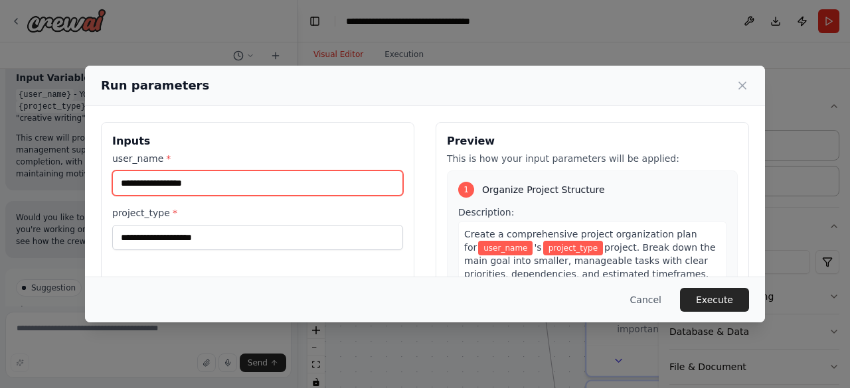 This screenshot has width=850, height=388. Describe the element at coordinates (543, 190) in the screenshot. I see `span: Organize Project Structure` at that location.